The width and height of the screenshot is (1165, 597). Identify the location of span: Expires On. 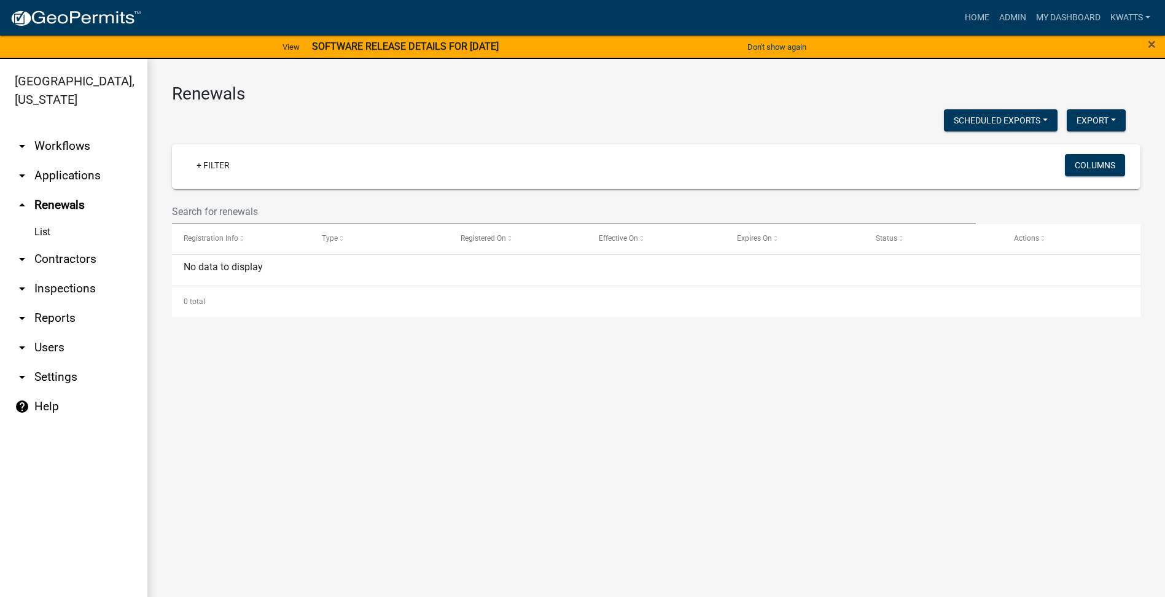
(754, 238).